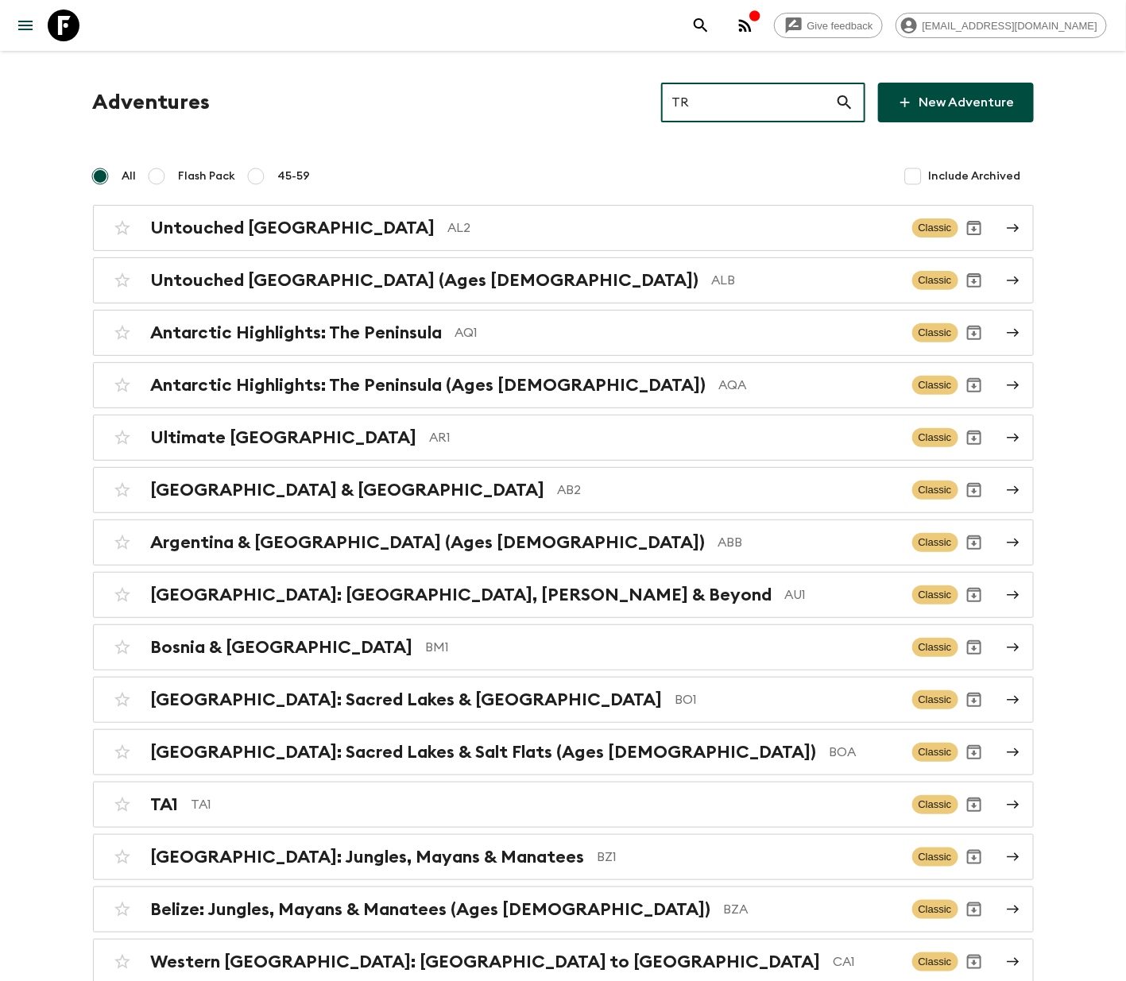 The width and height of the screenshot is (1126, 981). I want to click on button: search adventures, so click(701, 25).